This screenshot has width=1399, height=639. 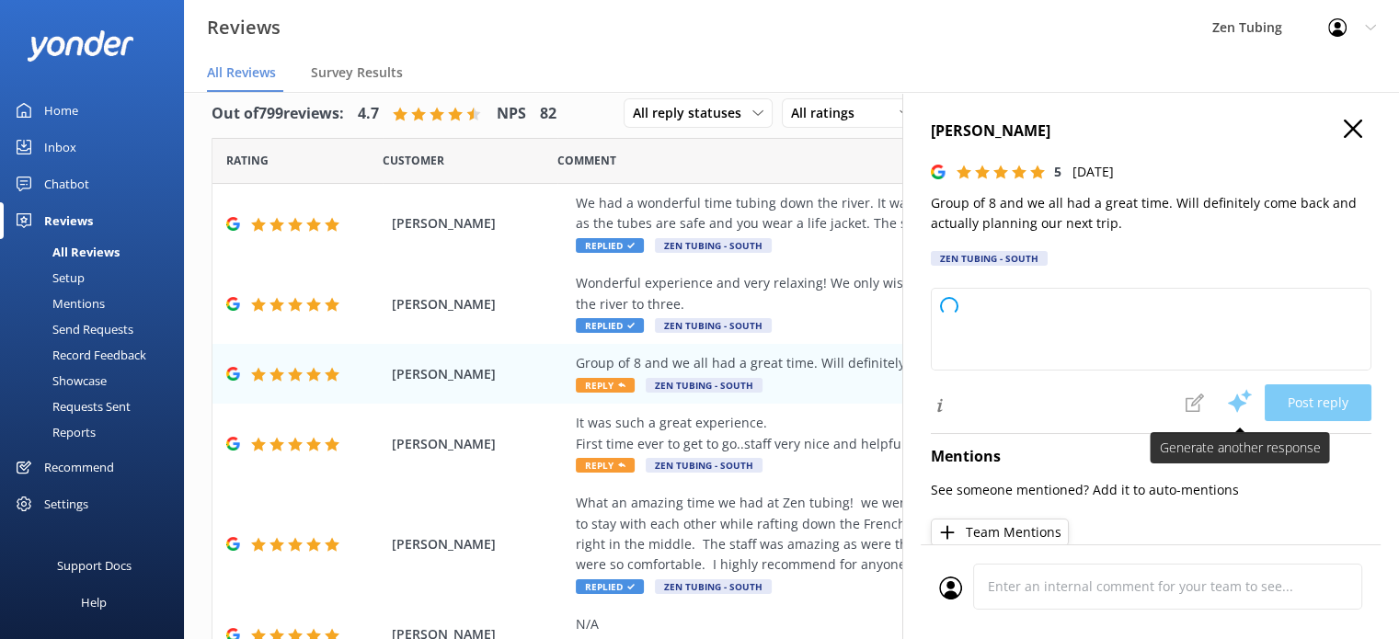 I want to click on div: Home, so click(x=61, y=110).